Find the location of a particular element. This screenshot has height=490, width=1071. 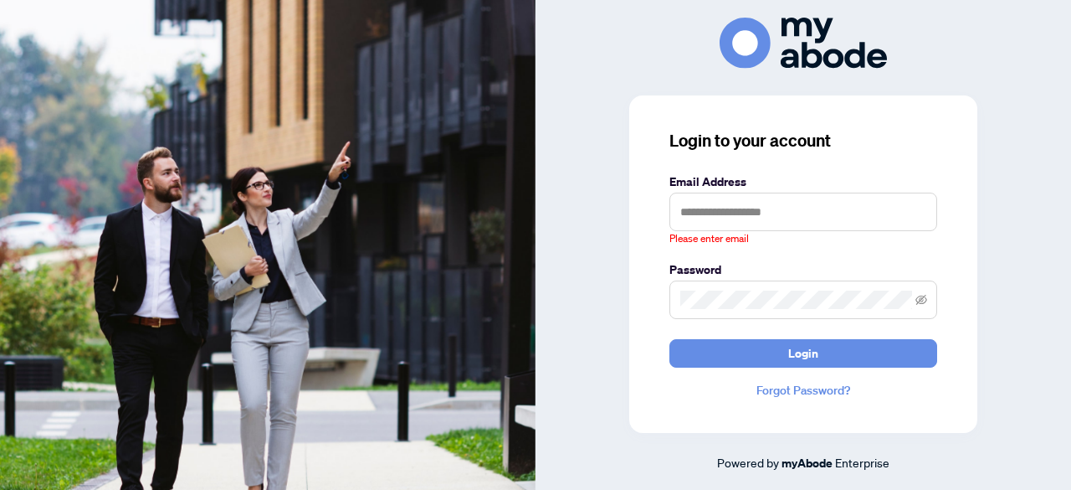

img: ma-logo is located at coordinates (804, 43).